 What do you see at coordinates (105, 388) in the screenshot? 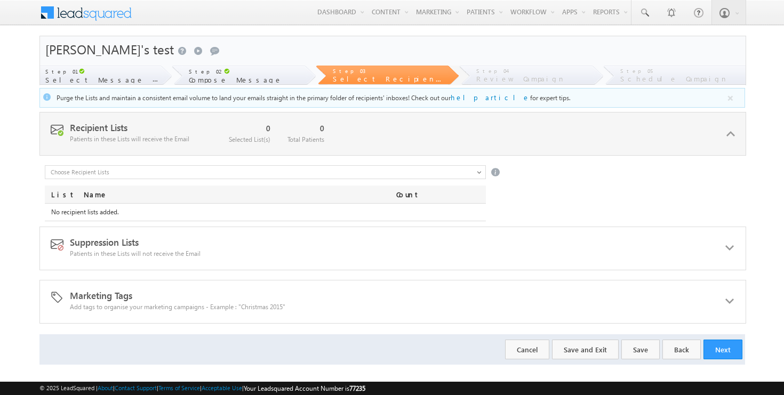
I see `a: About` at bounding box center [105, 388].